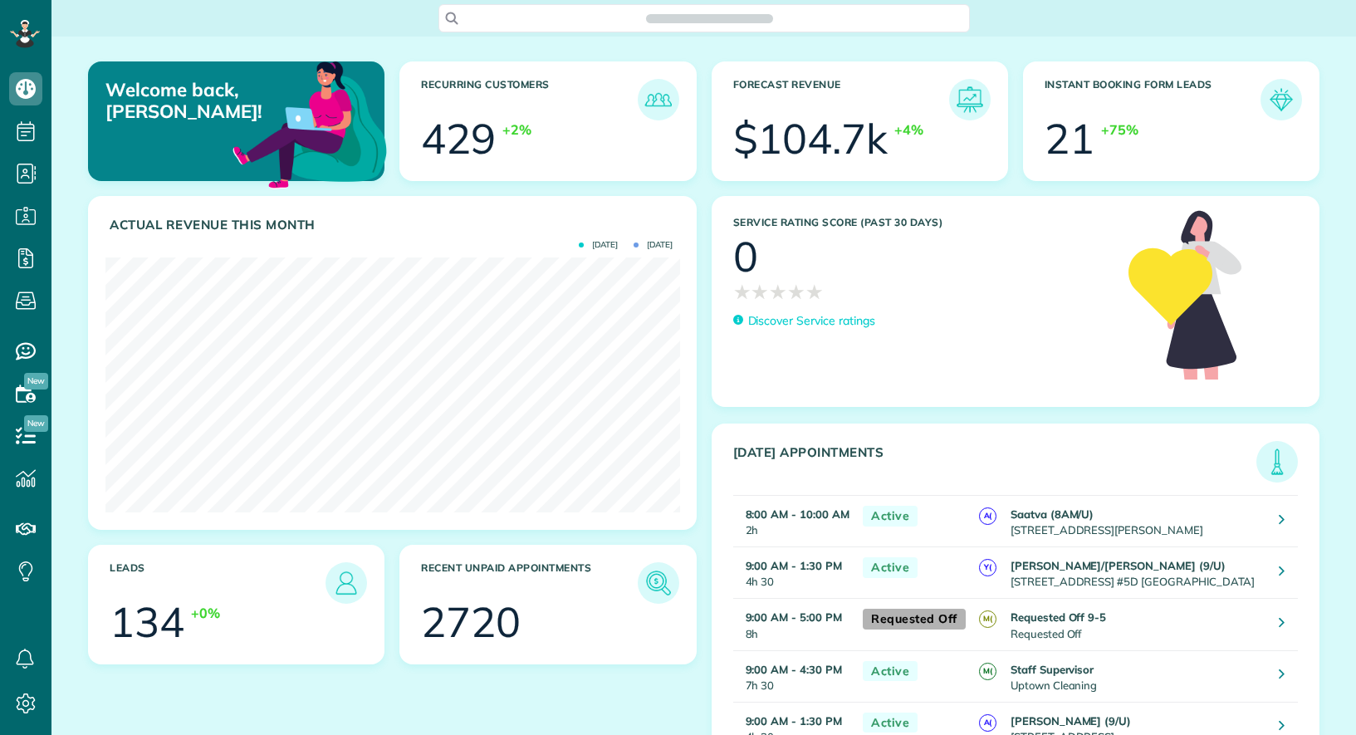 This screenshot has height=735, width=1356. Describe the element at coordinates (914, 618) in the screenshot. I see `span: Requested Off` at that location.